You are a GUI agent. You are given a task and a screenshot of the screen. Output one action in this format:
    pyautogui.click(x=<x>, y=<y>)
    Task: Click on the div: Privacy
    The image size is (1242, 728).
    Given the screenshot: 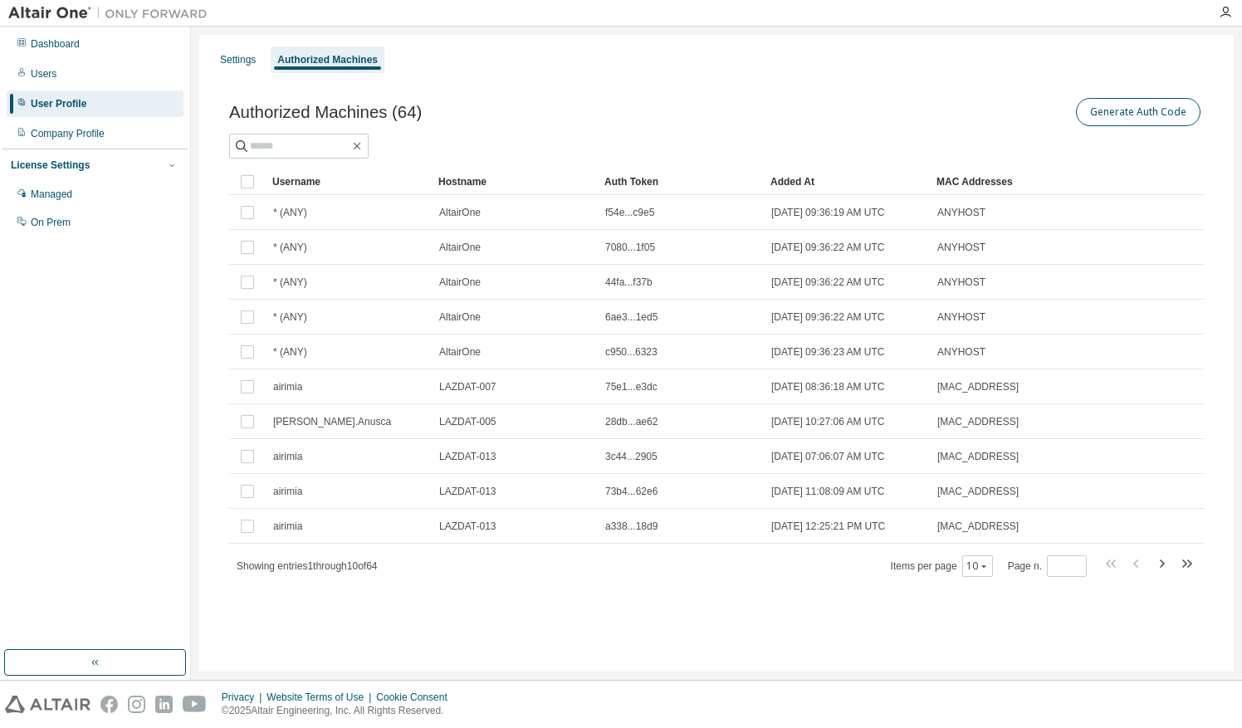 What is the action you would take?
    pyautogui.click(x=244, y=697)
    